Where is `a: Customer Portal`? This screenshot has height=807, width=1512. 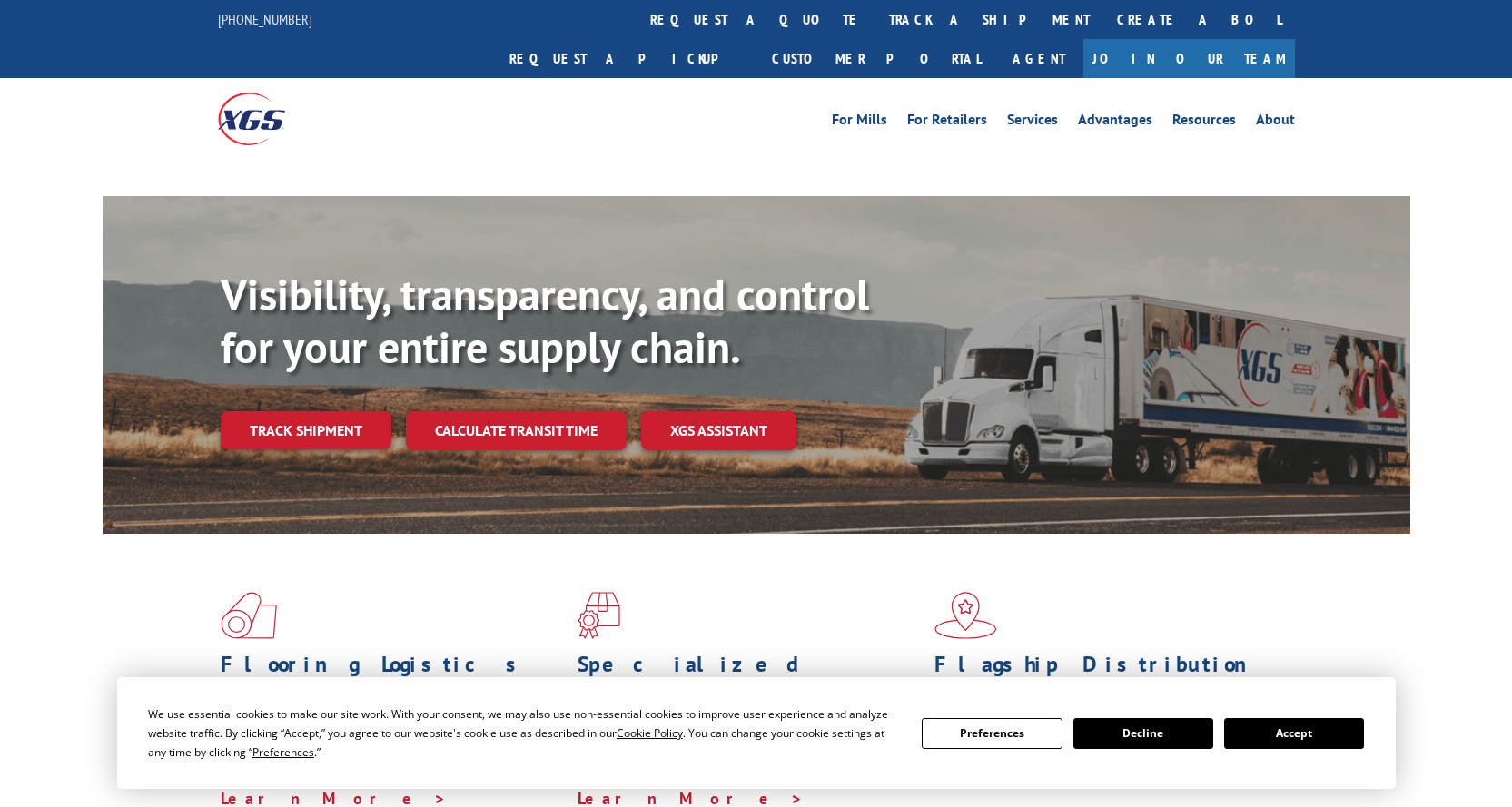 a: Customer Portal is located at coordinates (877, 58).